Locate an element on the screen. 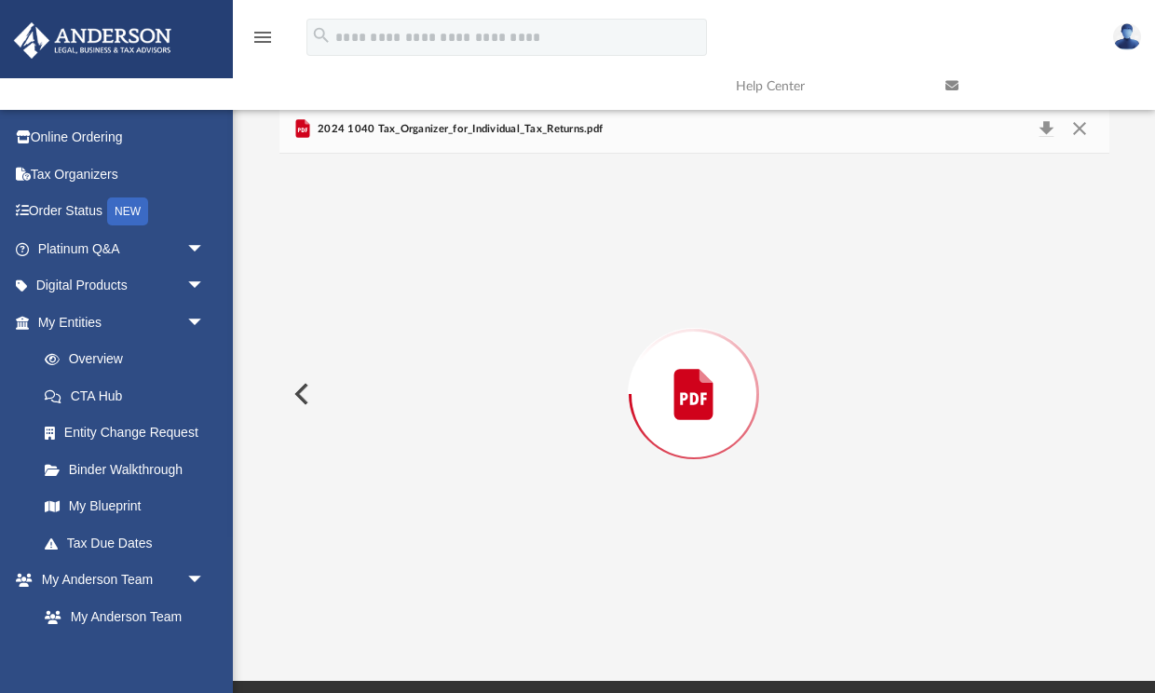 The width and height of the screenshot is (1155, 693). img: User Pic is located at coordinates (1127, 36).